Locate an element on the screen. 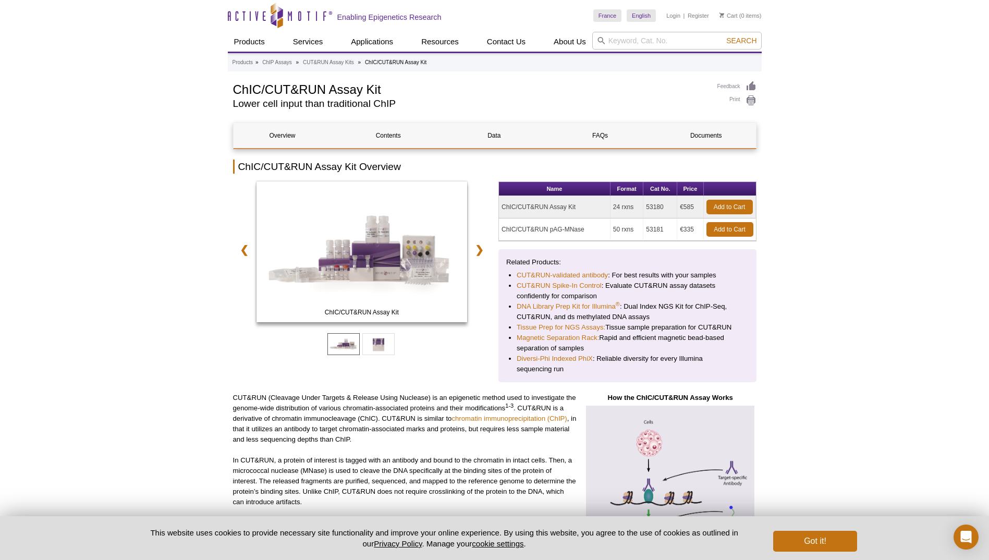  a: ChIP Assays is located at coordinates (277, 63).